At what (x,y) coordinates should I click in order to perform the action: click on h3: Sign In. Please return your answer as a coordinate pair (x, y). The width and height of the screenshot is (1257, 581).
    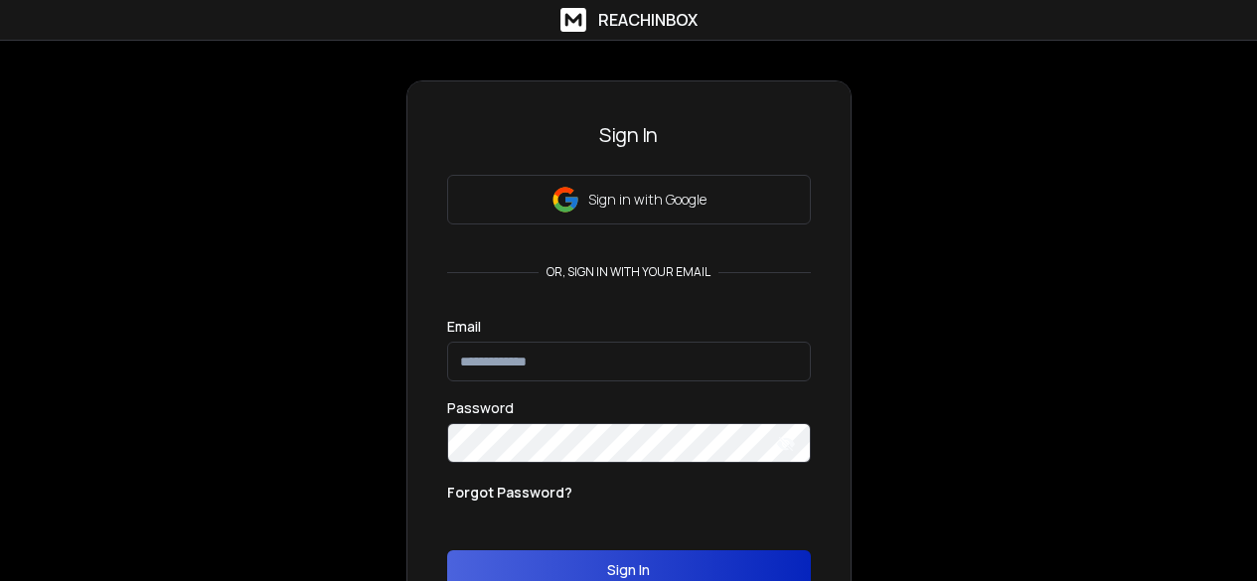
    Looking at the image, I should click on (629, 135).